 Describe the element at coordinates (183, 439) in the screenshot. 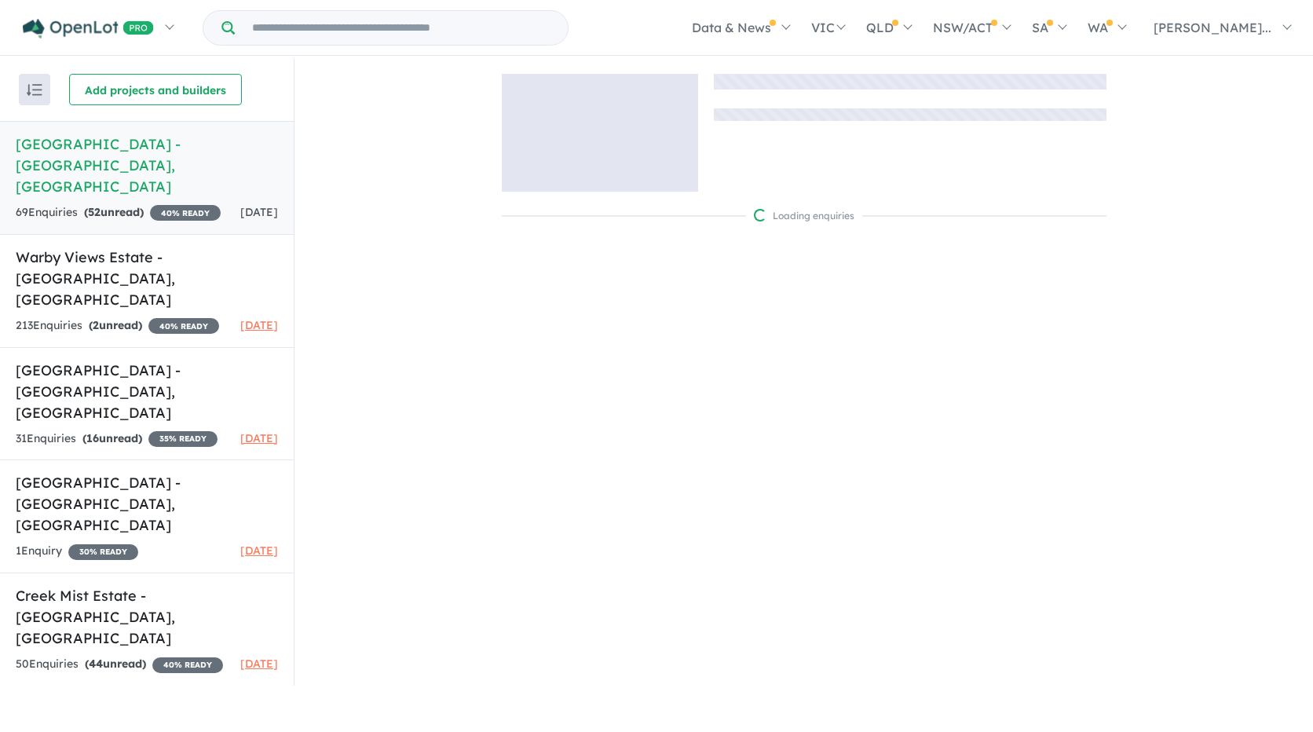

I see `span: 35 % READY` at that location.